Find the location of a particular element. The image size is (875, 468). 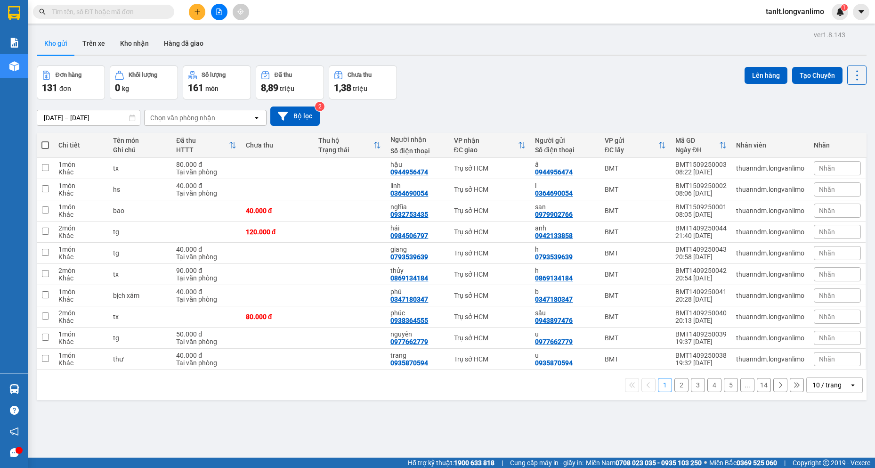

span: 1 is located at coordinates (844, 8).